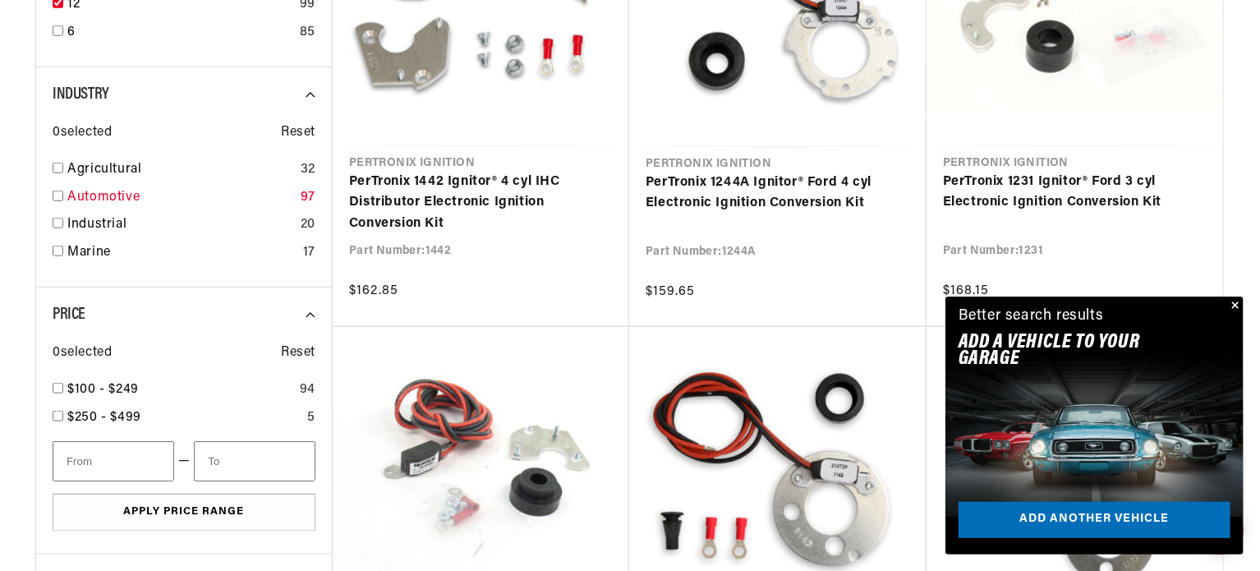  Describe the element at coordinates (1074, 192) in the screenshot. I see `a: PerTronix 1231 Ignitor® Ford 3 cyl Electronic Ignition Conversion Kit` at that location.